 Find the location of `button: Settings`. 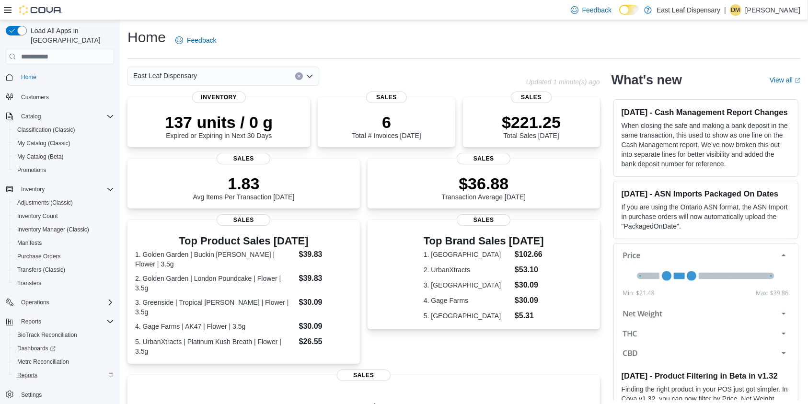

button: Settings is located at coordinates (60, 395).